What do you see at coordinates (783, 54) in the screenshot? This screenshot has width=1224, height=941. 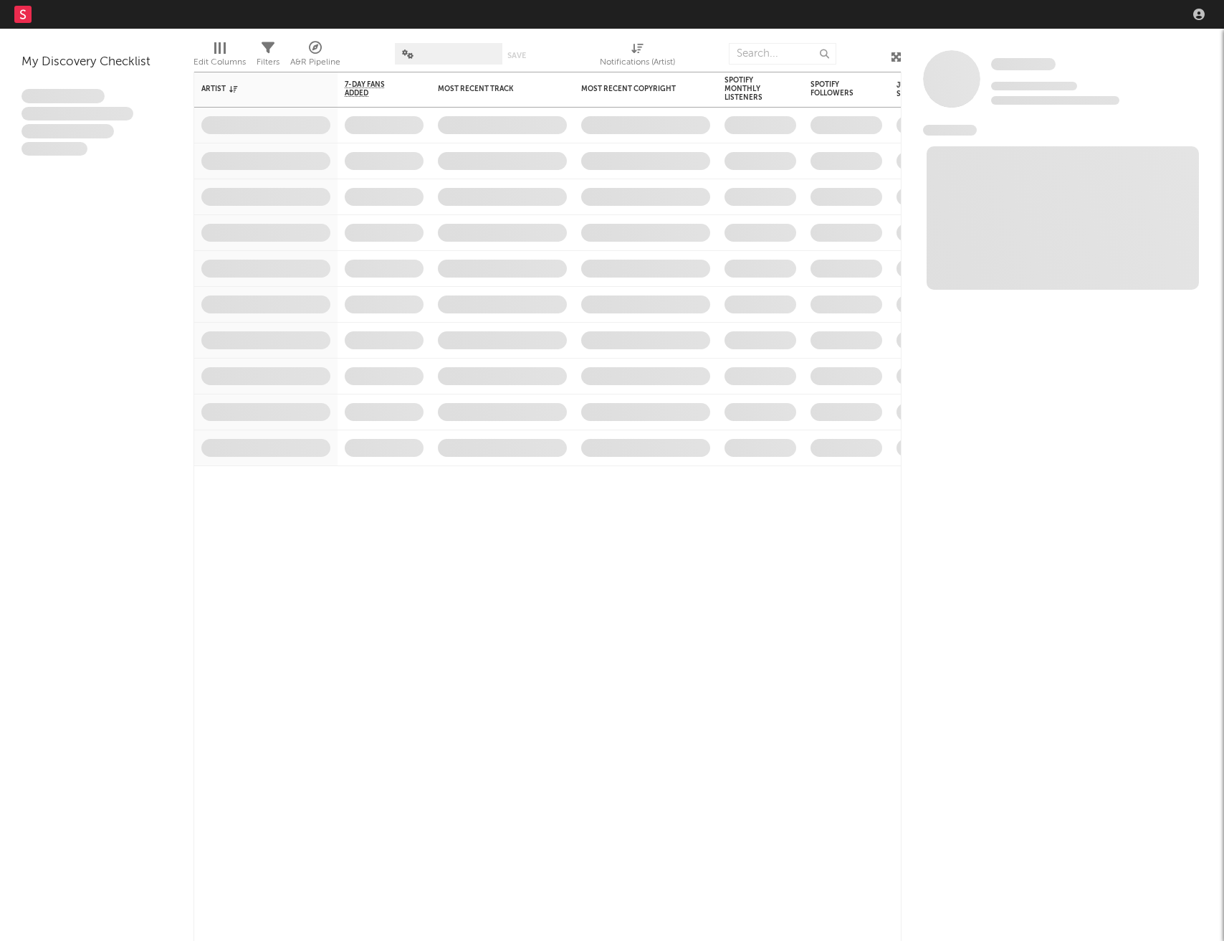 I see `input: Search...` at bounding box center [783, 54].